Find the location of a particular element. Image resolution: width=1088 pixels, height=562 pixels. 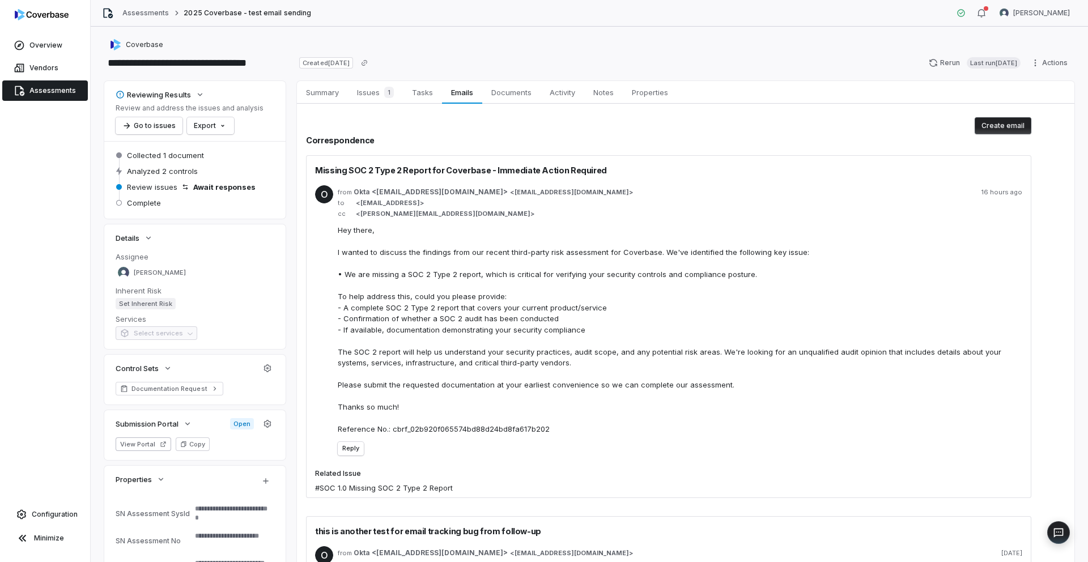

span: Overview is located at coordinates (46, 45).